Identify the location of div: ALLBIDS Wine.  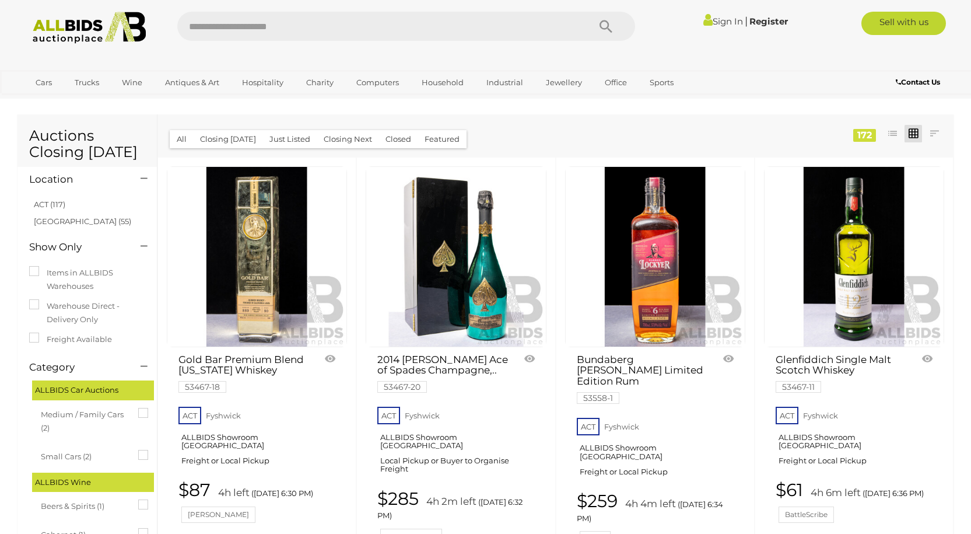
(93, 482).